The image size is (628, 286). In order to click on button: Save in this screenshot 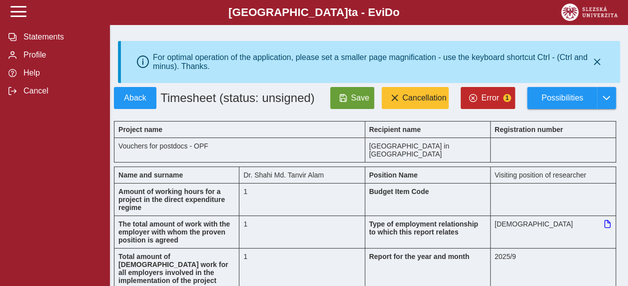, I will do `click(352, 98)`.